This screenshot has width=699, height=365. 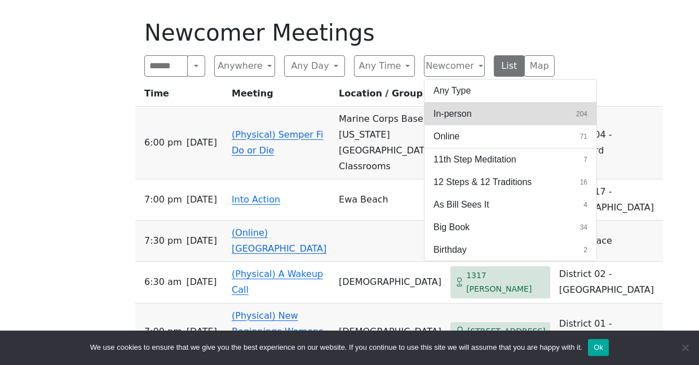 I want to click on div: Newcomer, so click(x=510, y=170).